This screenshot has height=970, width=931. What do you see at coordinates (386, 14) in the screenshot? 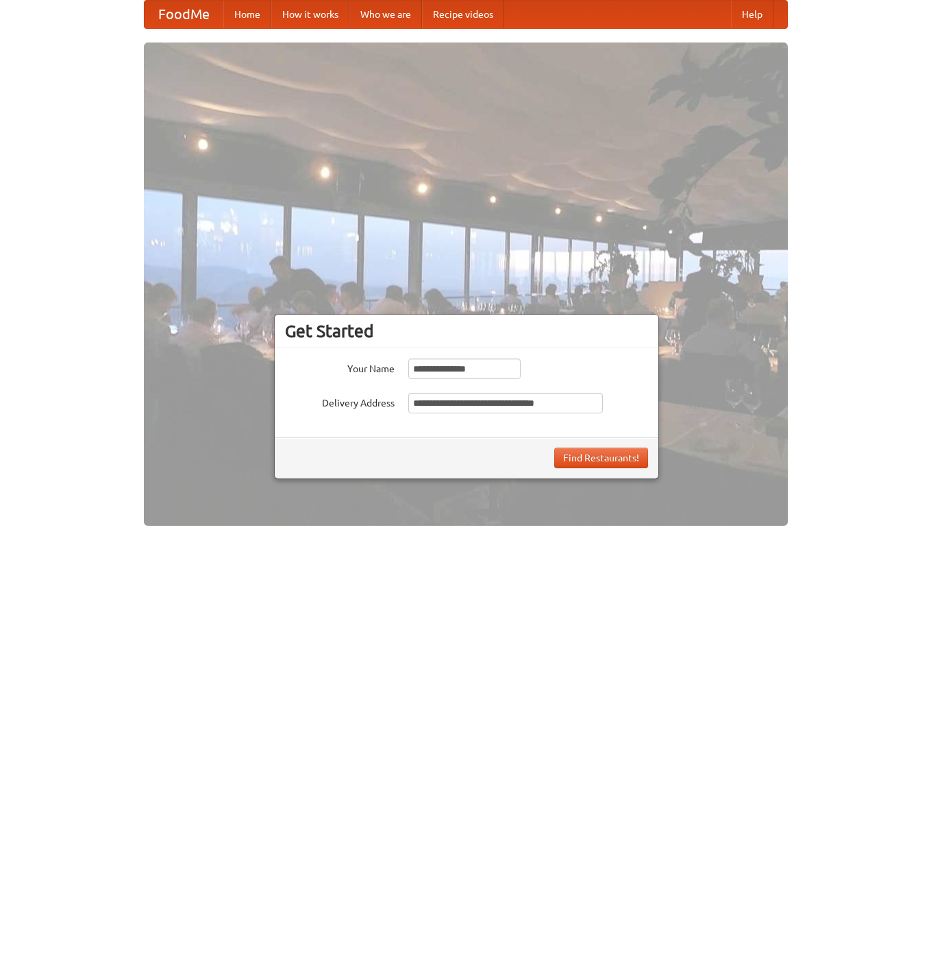
I see `a: Who we are` at bounding box center [386, 14].